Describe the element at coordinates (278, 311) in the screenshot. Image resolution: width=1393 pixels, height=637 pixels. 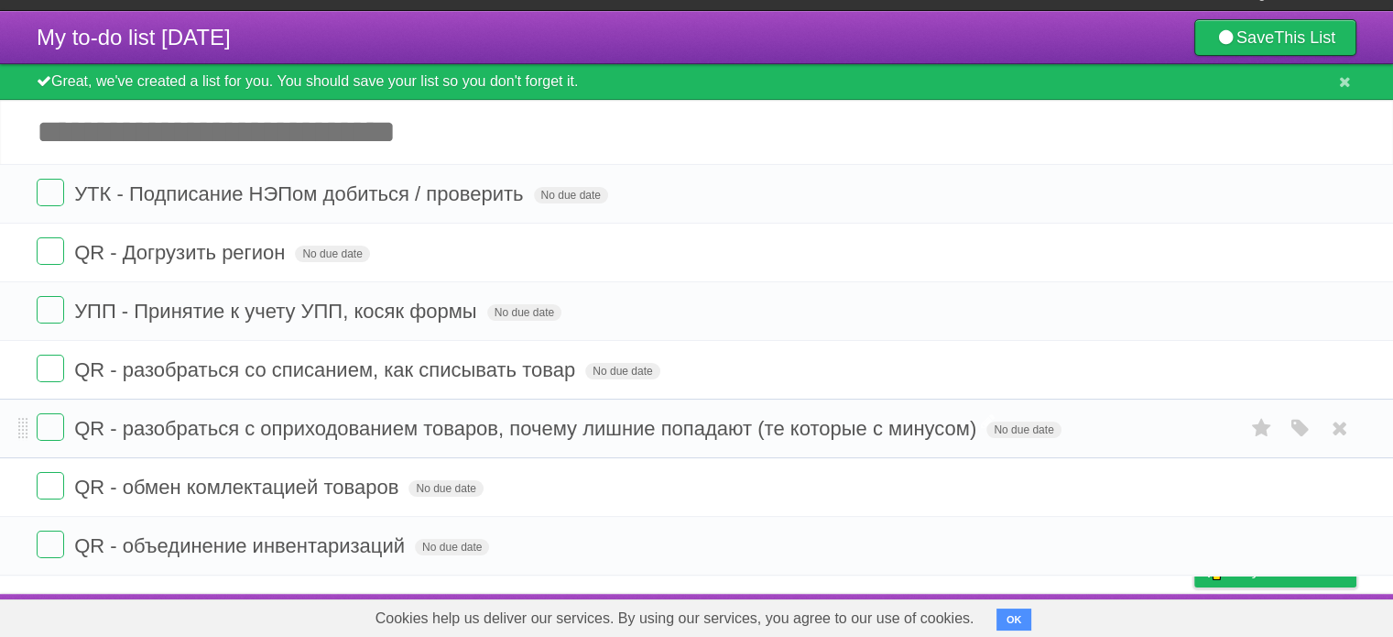
I see `span: УПП - Принятие к учету УПП, косяк формы` at that location.